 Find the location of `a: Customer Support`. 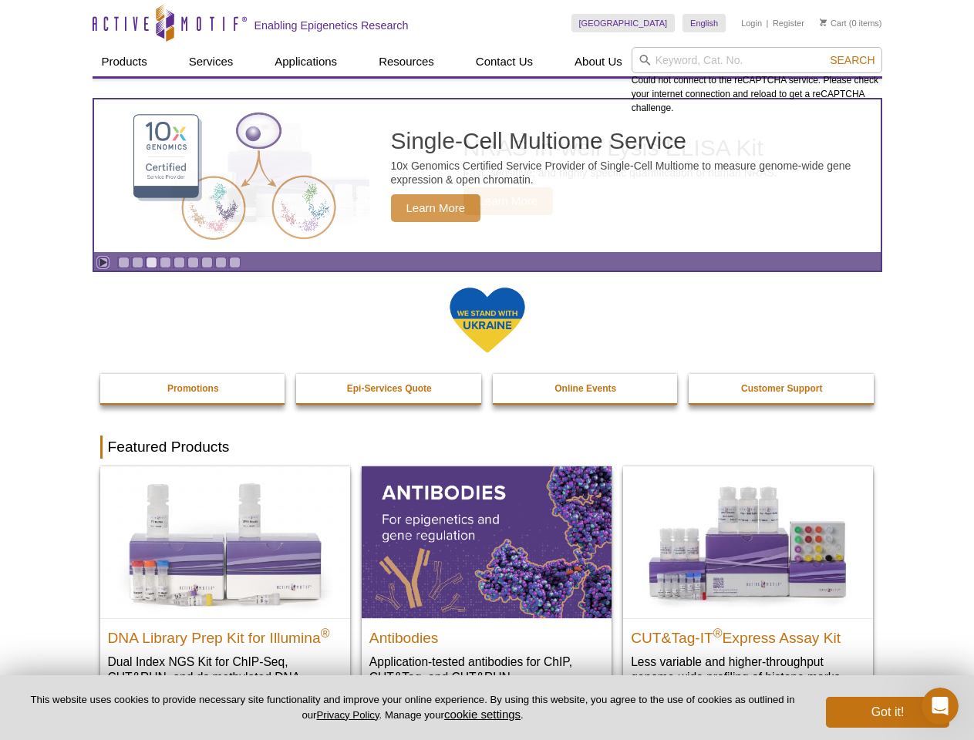

a: Customer Support is located at coordinates (782, 389).